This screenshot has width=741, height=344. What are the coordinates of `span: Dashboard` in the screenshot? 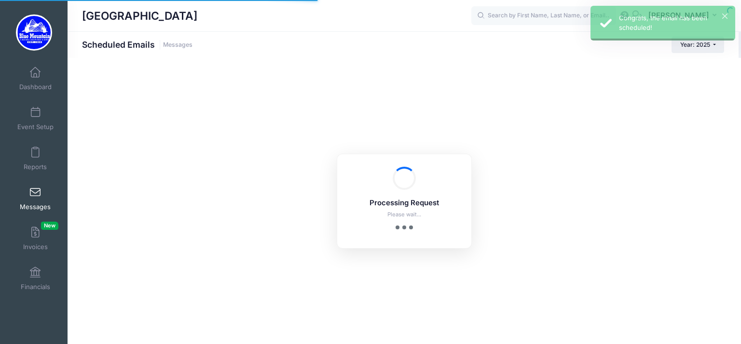 It's located at (35, 87).